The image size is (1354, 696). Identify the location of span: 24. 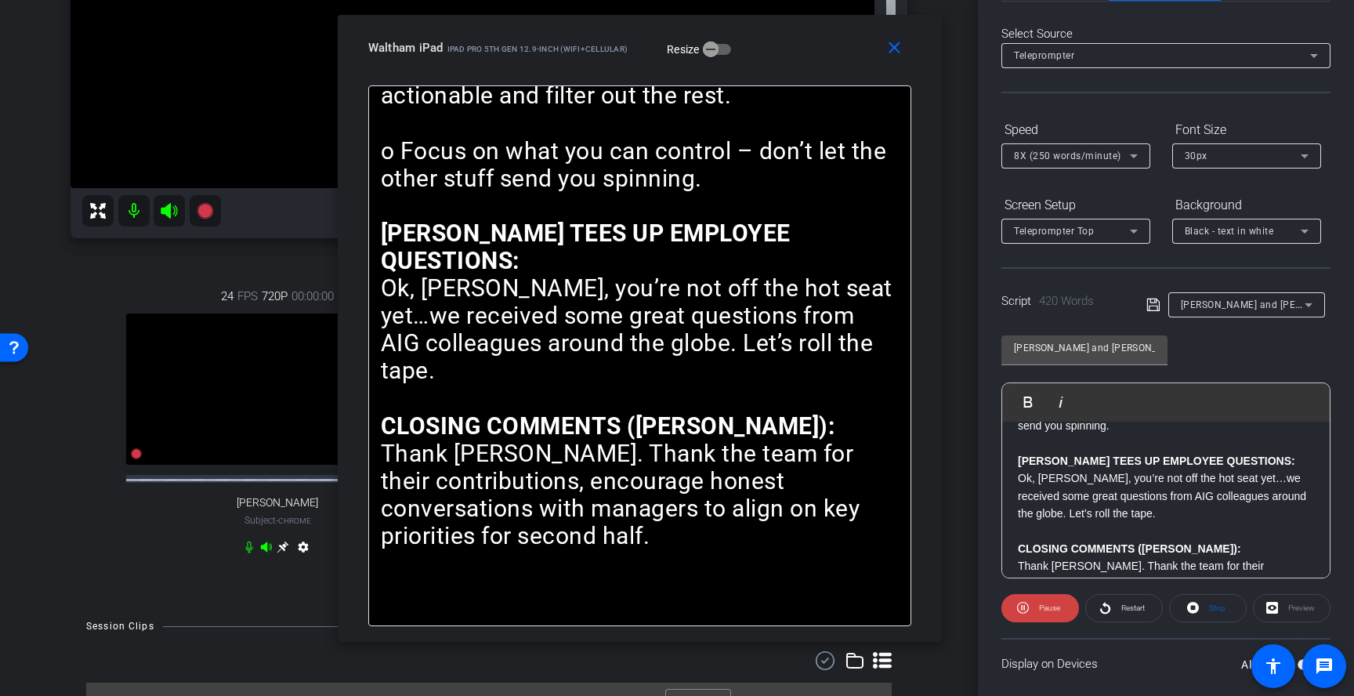
(227, 296).